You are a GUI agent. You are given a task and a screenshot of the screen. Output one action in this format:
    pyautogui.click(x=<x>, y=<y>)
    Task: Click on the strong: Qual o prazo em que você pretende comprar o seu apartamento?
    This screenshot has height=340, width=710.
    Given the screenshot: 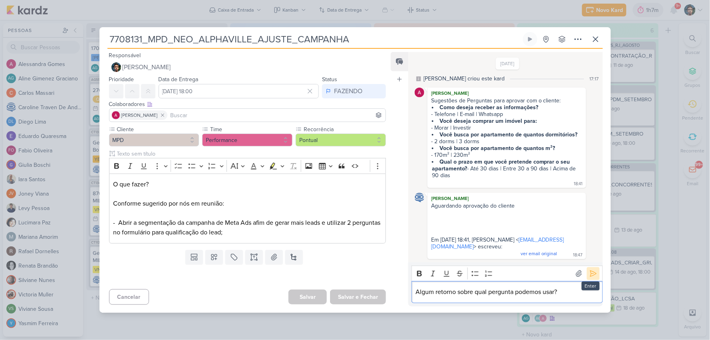 What is the action you would take?
    pyautogui.click(x=502, y=165)
    